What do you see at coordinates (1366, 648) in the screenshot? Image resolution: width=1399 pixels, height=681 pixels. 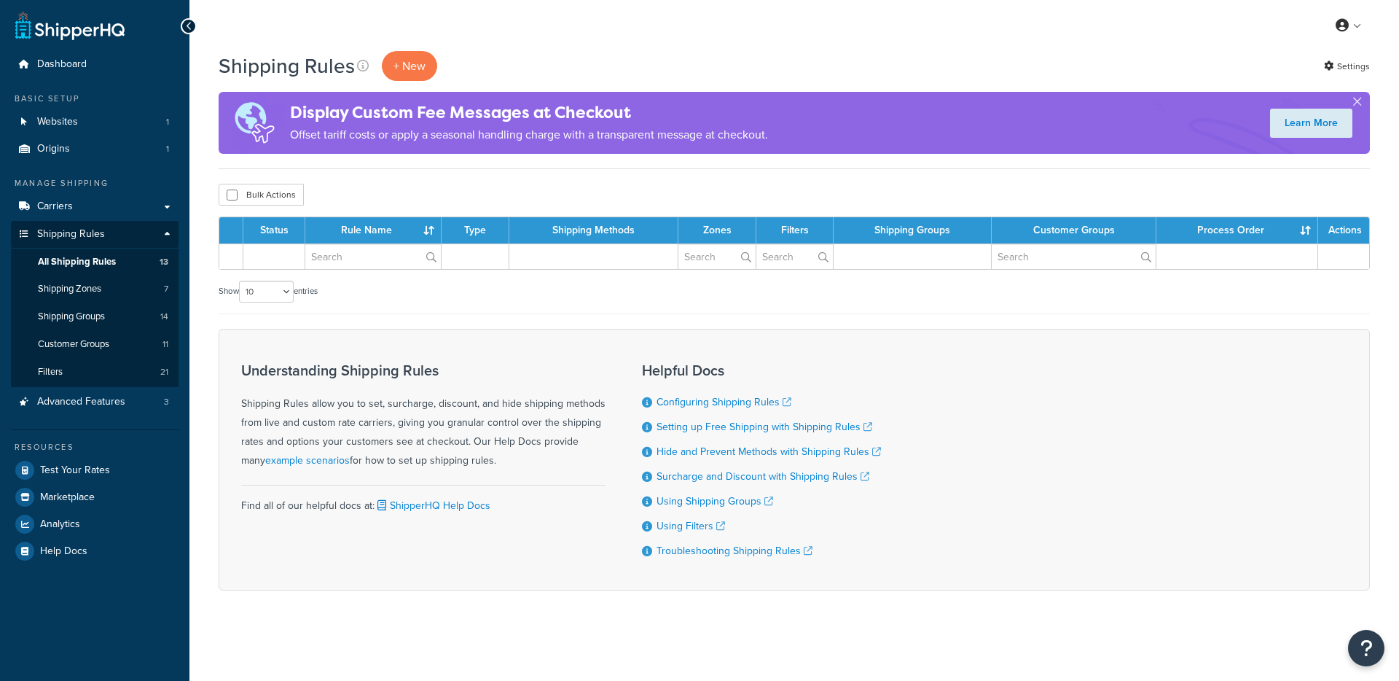 I see `button: Open Resource Center` at bounding box center [1366, 648].